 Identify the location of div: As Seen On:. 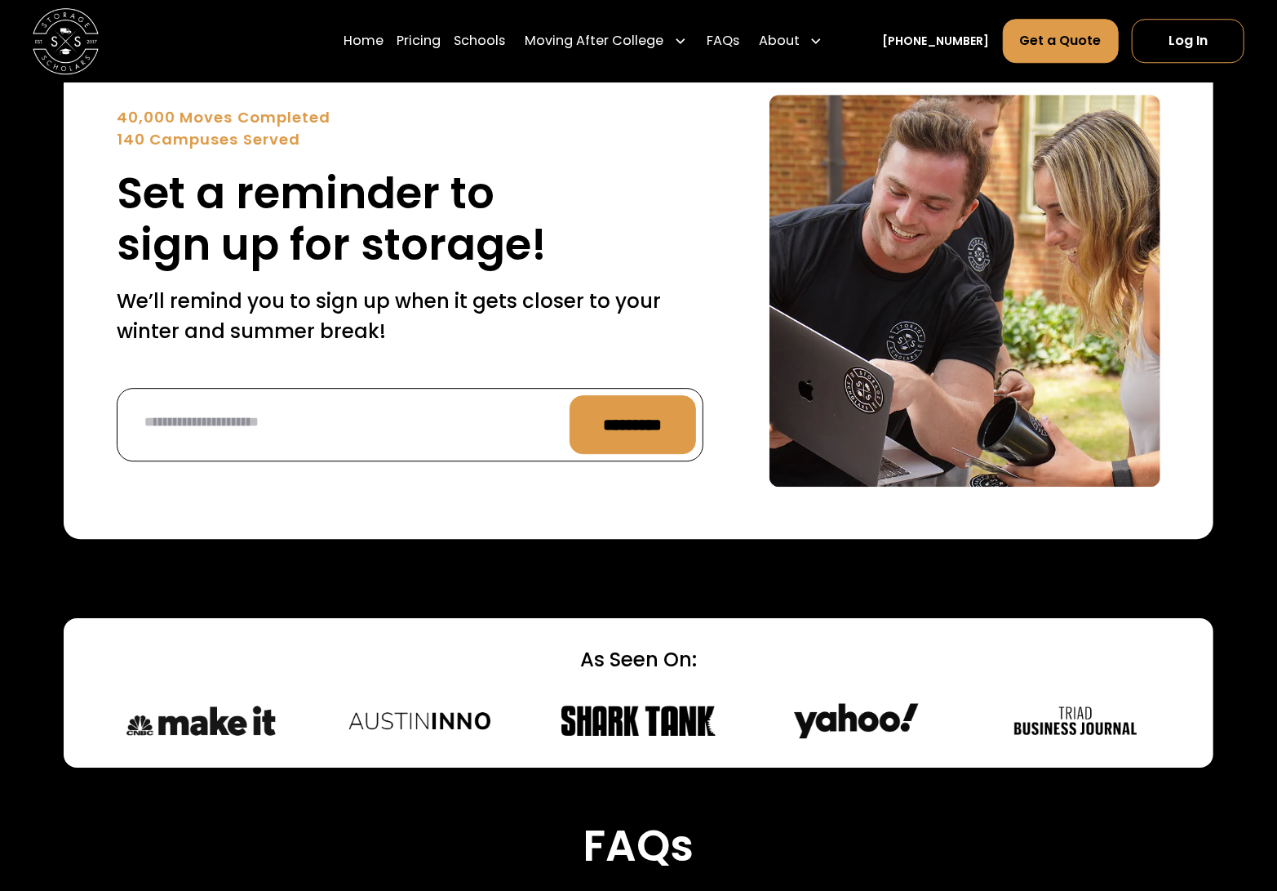
(639, 660).